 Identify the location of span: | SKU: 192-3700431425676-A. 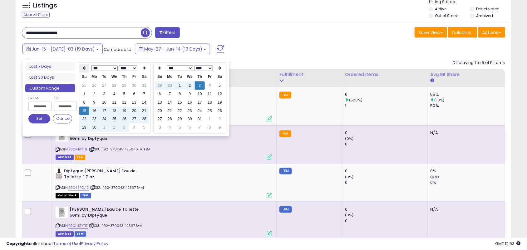
(116, 226).